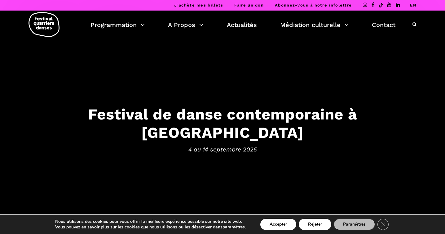  What do you see at coordinates (222, 149) in the screenshot?
I see `span: 4 au 14 septembre 2025` at bounding box center [222, 149].